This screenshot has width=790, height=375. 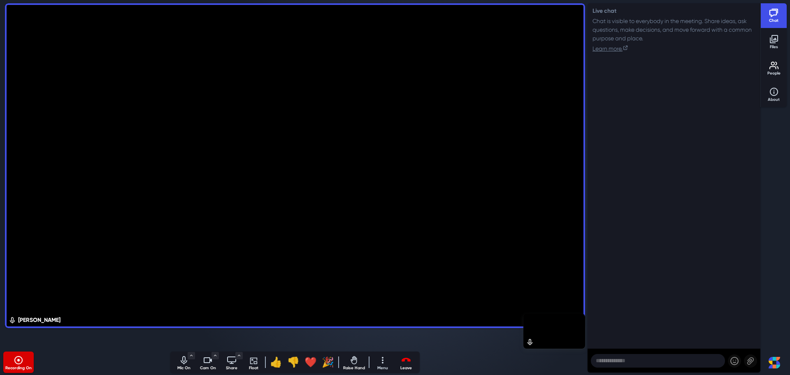 I want to click on div: Disagree (2), so click(x=293, y=362).